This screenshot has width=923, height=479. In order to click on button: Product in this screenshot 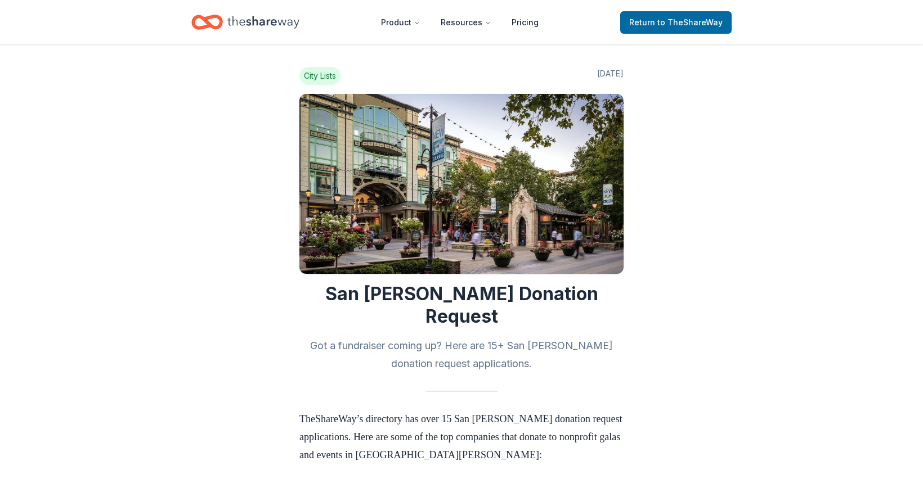, I will do `click(401, 23)`.